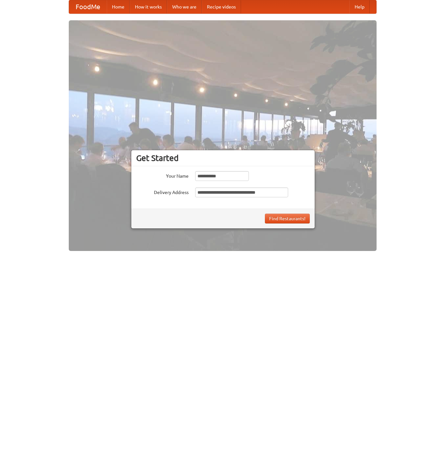 The image size is (445, 463). Describe the element at coordinates (184, 7) in the screenshot. I see `a: Who we are` at that location.